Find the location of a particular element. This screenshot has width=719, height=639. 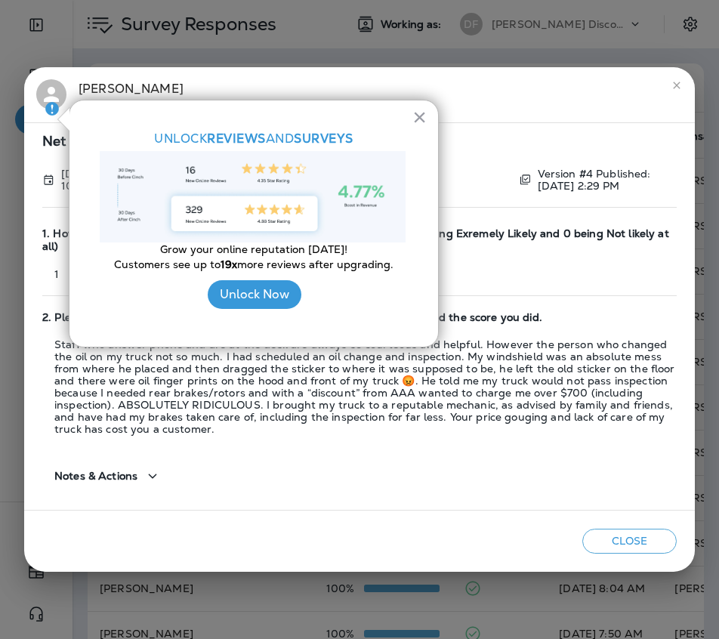

p: 1 is located at coordinates (360, 274).